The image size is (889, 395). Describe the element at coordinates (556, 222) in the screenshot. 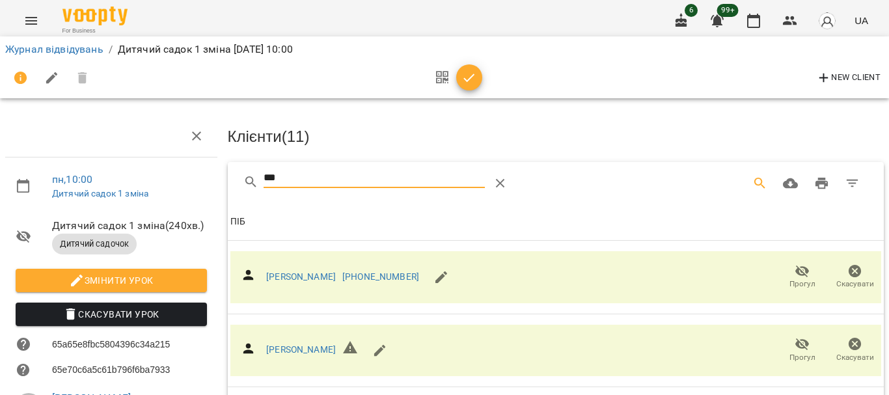

I see `span: ПІБ` at that location.